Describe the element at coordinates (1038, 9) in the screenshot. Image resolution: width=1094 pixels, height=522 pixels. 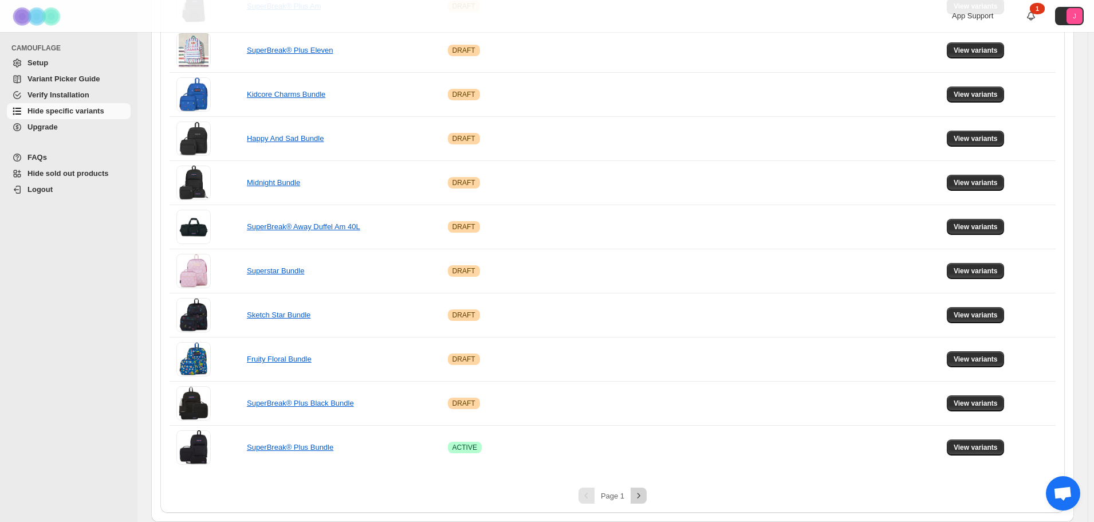
I see `div: 1` at that location.